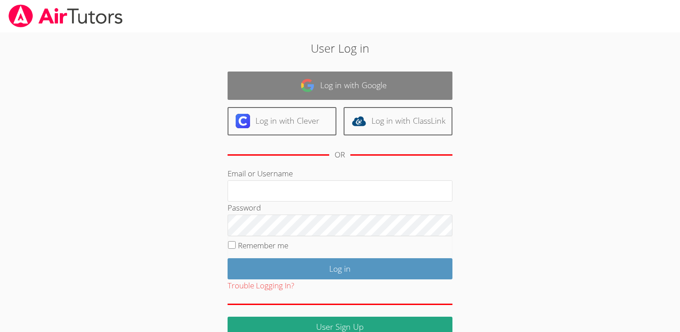  What do you see at coordinates (359, 121) in the screenshot?
I see `img: classlink-logo-d6bb404cc1216ec64c9a2012d9dc4662098be43eaf13dc465df04b49fa7ab582.svg` at bounding box center [359, 121].